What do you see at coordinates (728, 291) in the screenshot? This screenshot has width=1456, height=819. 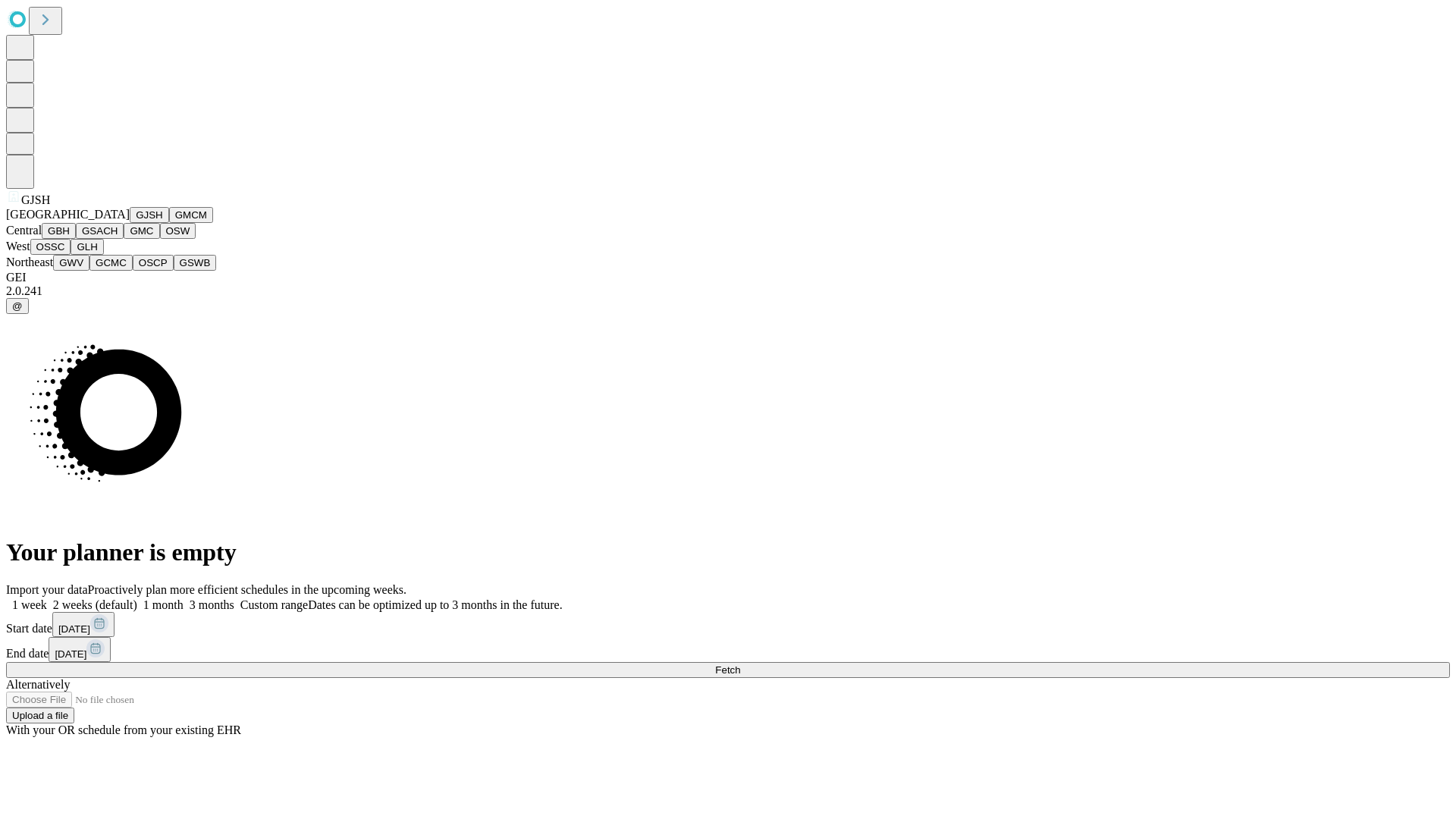 I see `div: 2.0.241` at bounding box center [728, 291].